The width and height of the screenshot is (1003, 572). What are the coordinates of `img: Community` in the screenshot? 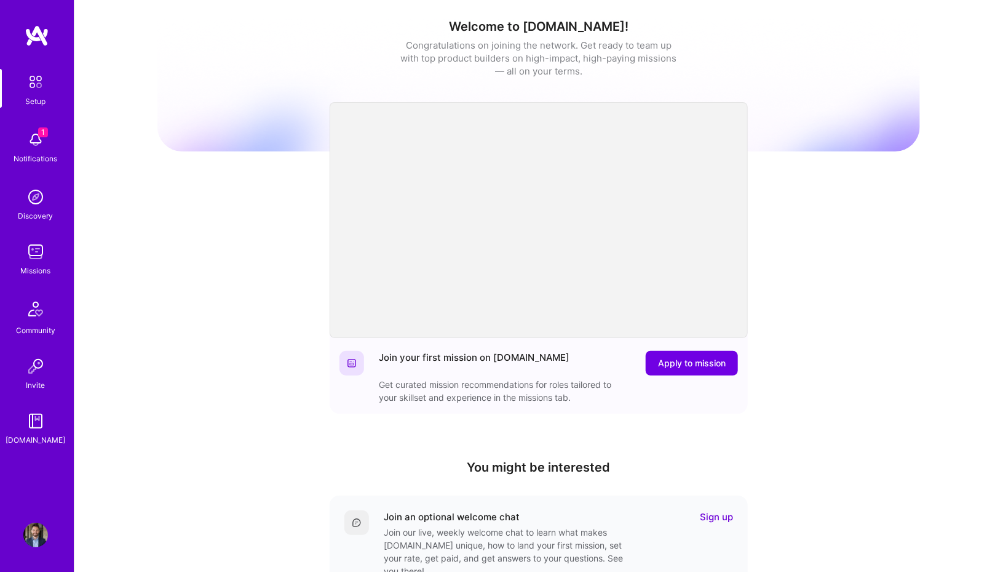 It's located at (36, 309).